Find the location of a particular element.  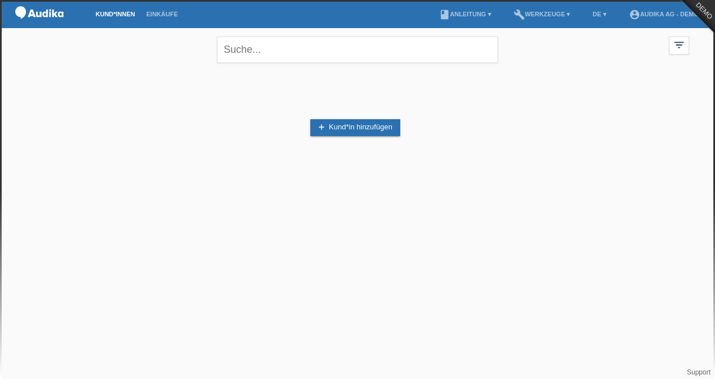

i: filter_list is located at coordinates (679, 45).